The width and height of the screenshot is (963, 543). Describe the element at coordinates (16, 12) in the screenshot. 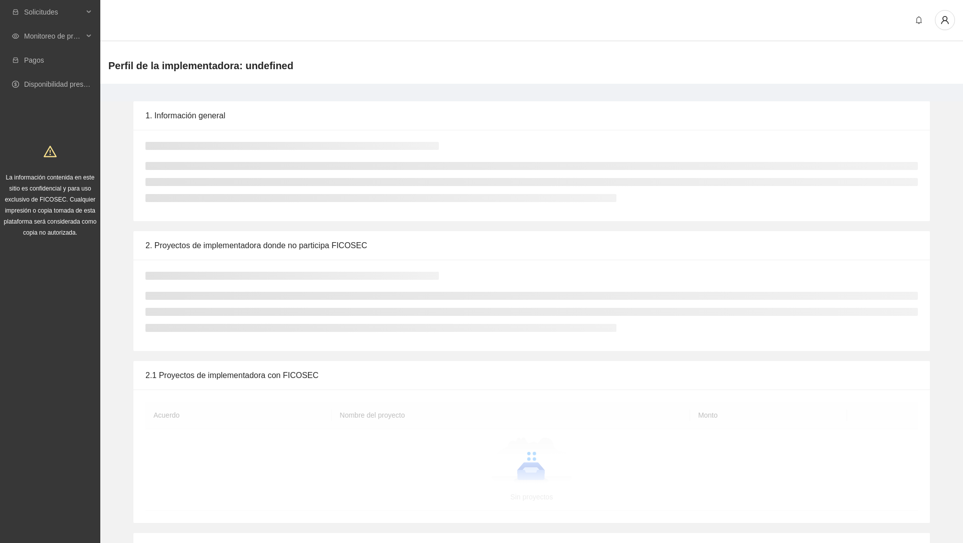

I see `span: inbox` at that location.